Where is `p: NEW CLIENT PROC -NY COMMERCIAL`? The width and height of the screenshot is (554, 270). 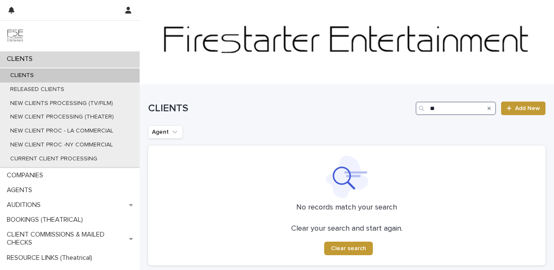 p: NEW CLIENT PROC -NY COMMERCIAL is located at coordinates (61, 145).